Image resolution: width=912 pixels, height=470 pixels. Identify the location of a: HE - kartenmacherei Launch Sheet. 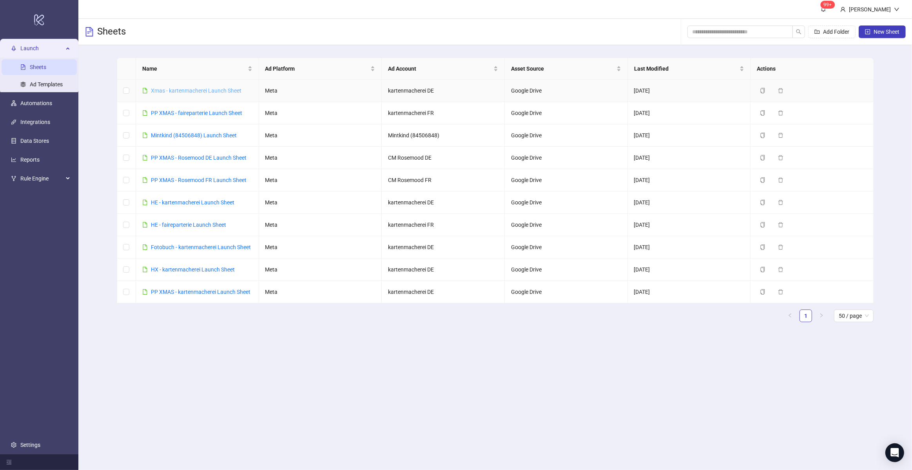
(193, 202).